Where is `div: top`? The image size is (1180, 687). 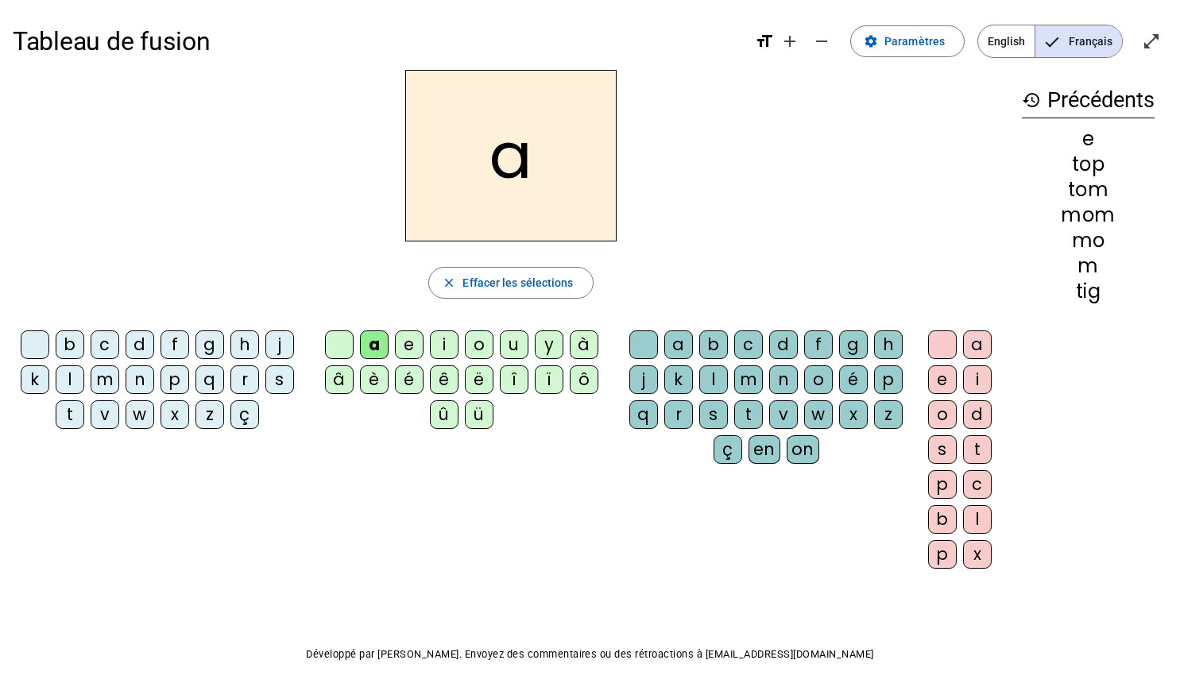
div: top is located at coordinates (1087, 164).